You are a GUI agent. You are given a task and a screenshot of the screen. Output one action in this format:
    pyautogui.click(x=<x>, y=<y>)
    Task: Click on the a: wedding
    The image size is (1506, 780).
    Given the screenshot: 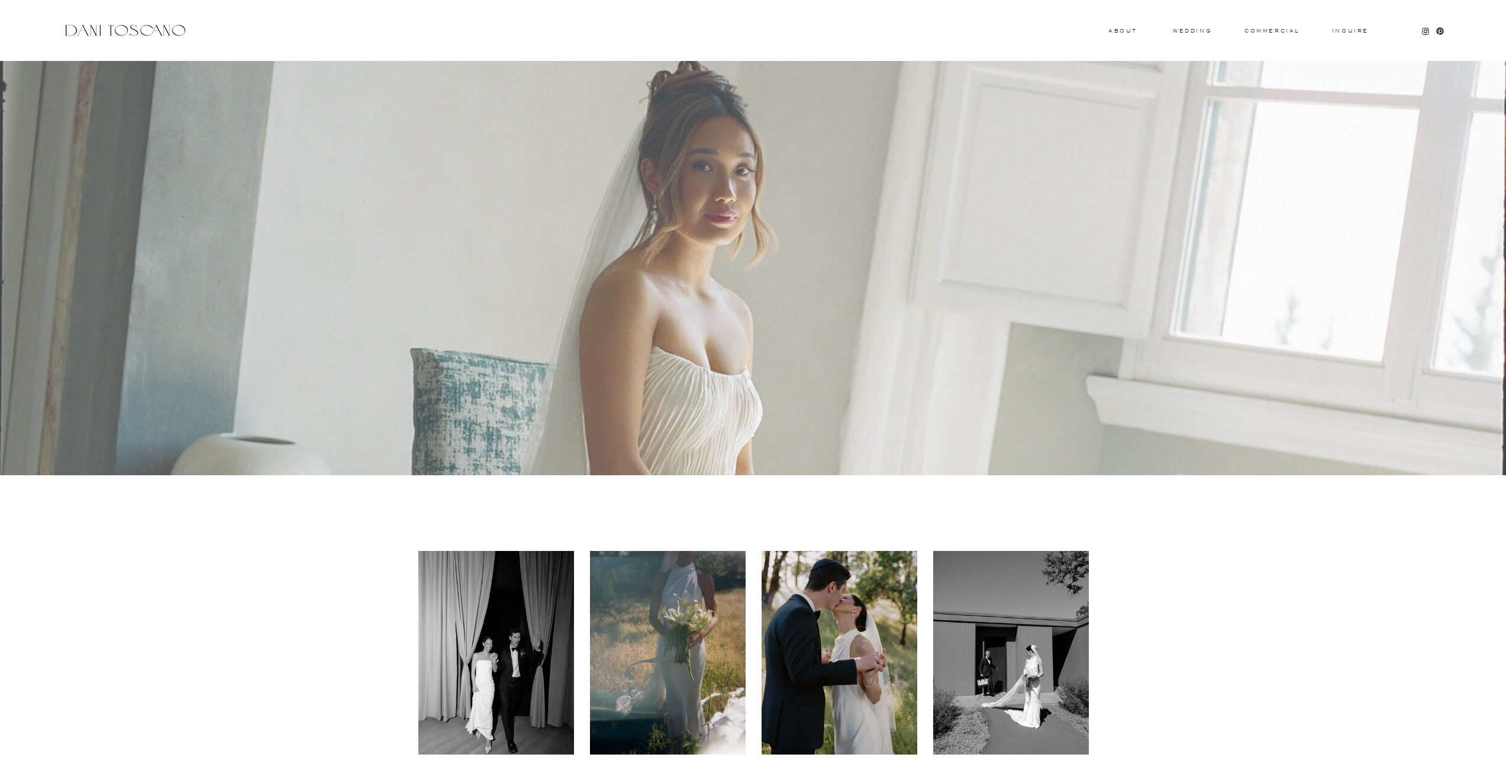 What is the action you would take?
    pyautogui.click(x=1192, y=30)
    